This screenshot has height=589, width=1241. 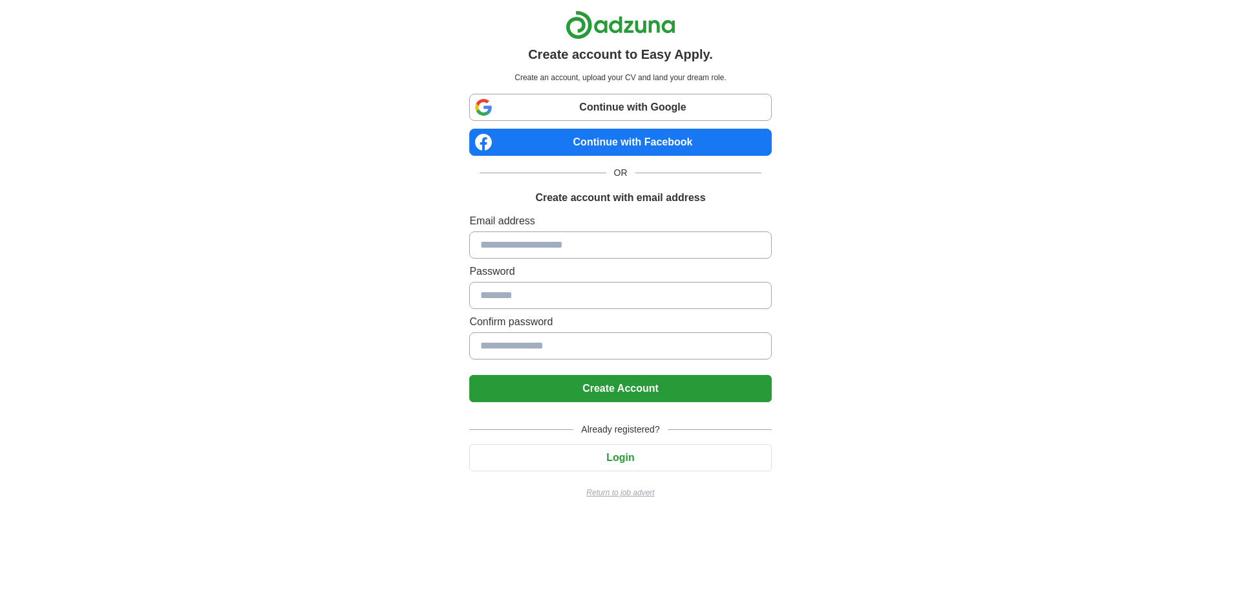 I want to click on button: Login, so click(x=620, y=457).